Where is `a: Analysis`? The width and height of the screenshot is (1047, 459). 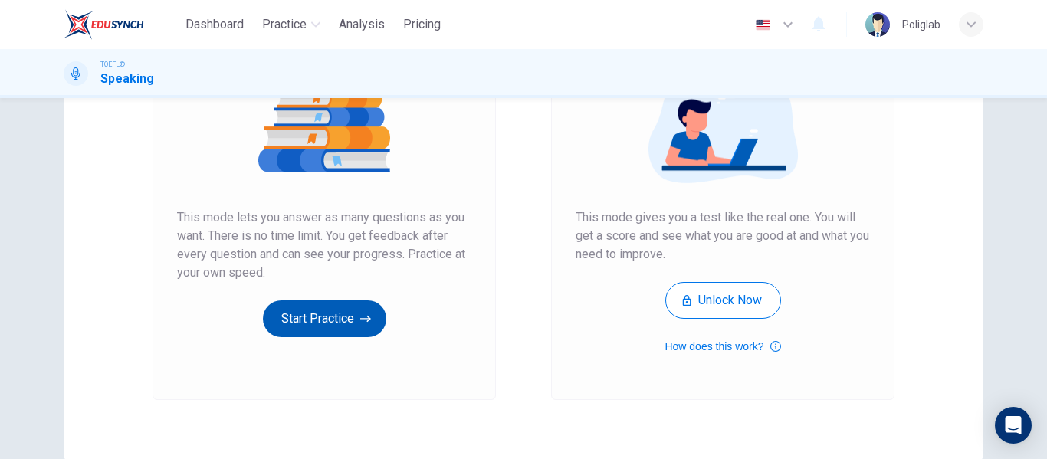 a: Analysis is located at coordinates (362, 25).